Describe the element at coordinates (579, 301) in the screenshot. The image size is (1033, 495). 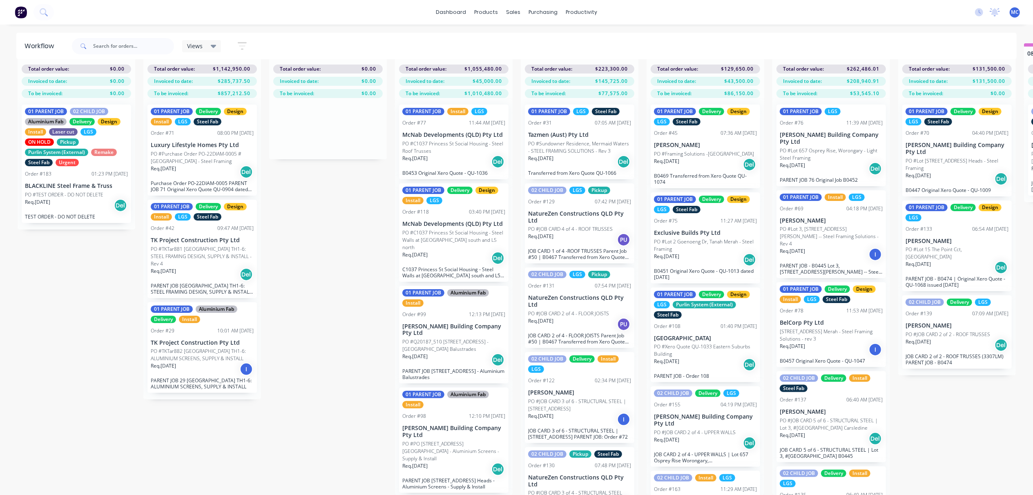
I see `p: NatureZen Constructions QLD Pty Ltd` at that location.